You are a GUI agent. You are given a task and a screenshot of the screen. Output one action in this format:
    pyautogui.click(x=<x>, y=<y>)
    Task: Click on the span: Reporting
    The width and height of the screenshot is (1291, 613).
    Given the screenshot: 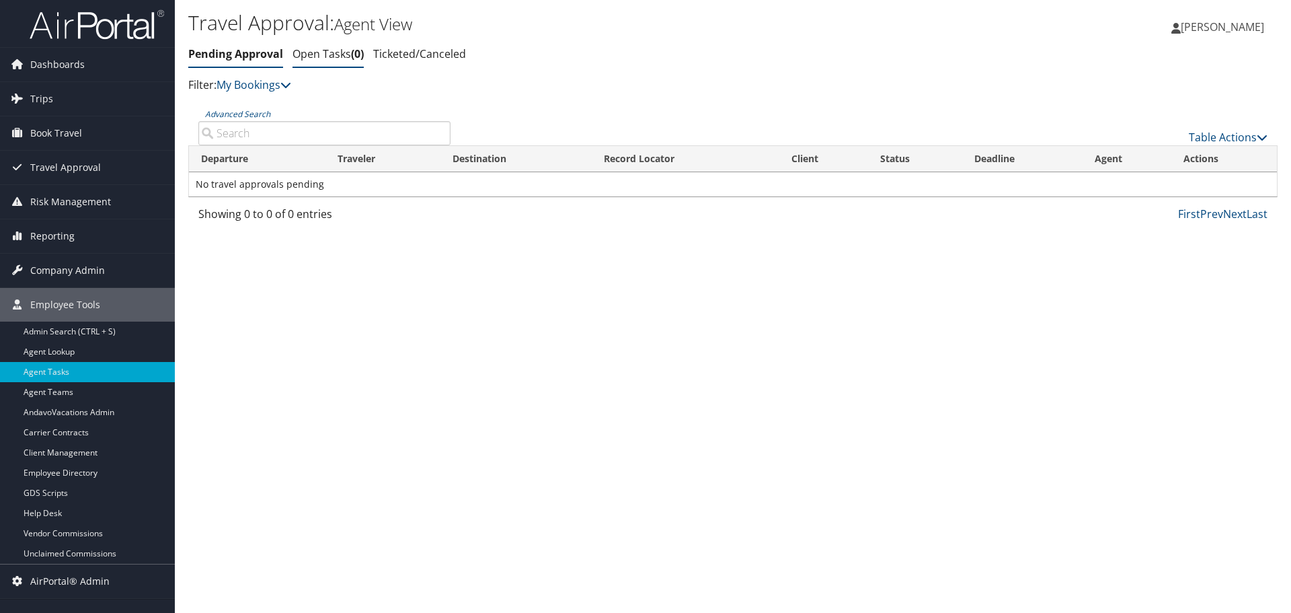 What is the action you would take?
    pyautogui.click(x=52, y=236)
    